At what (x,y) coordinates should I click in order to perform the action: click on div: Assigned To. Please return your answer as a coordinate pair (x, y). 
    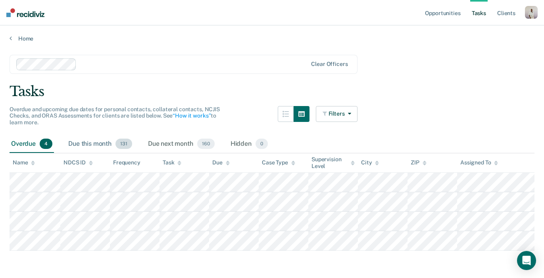
    Looking at the image, I should click on (479, 162).